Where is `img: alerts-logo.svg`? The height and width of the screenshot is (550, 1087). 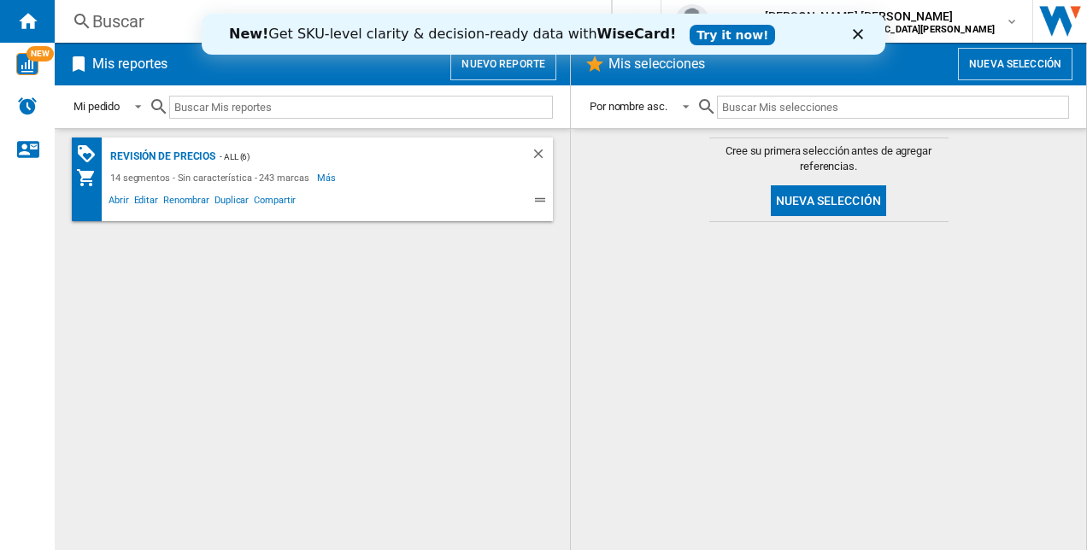 img: alerts-logo.svg is located at coordinates (27, 106).